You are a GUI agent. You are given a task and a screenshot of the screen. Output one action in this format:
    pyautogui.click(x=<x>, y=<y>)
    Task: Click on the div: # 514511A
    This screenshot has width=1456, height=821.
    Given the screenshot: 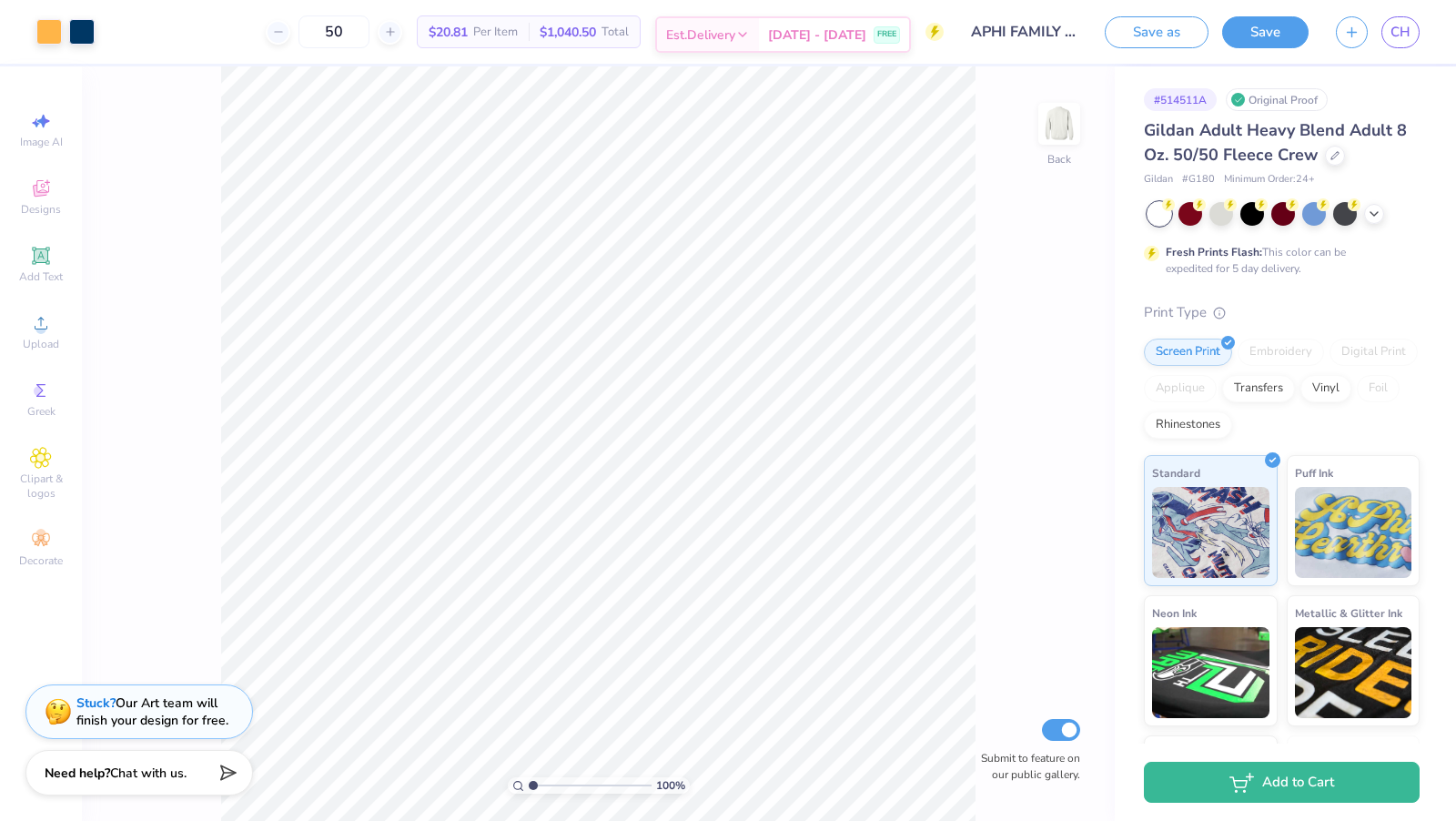 What is the action you would take?
    pyautogui.click(x=1180, y=100)
    